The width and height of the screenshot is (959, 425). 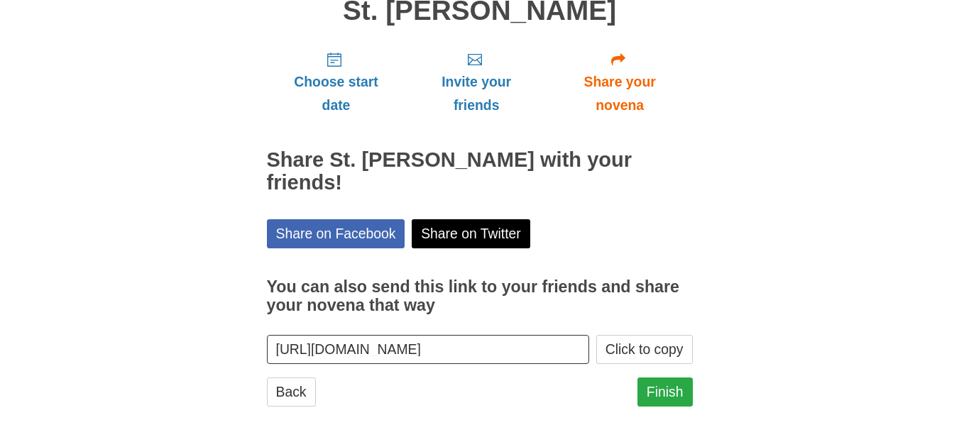 What do you see at coordinates (336, 94) in the screenshot?
I see `span: Choose start date` at bounding box center [336, 94].